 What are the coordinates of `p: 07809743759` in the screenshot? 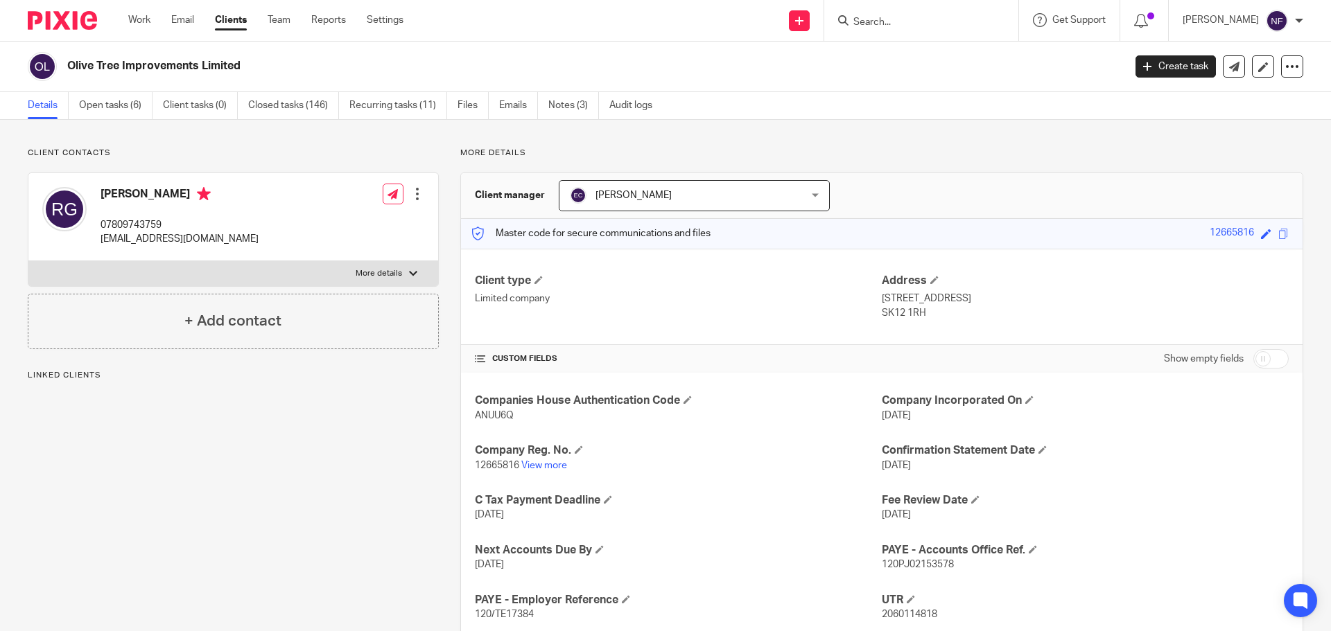 It's located at (180, 225).